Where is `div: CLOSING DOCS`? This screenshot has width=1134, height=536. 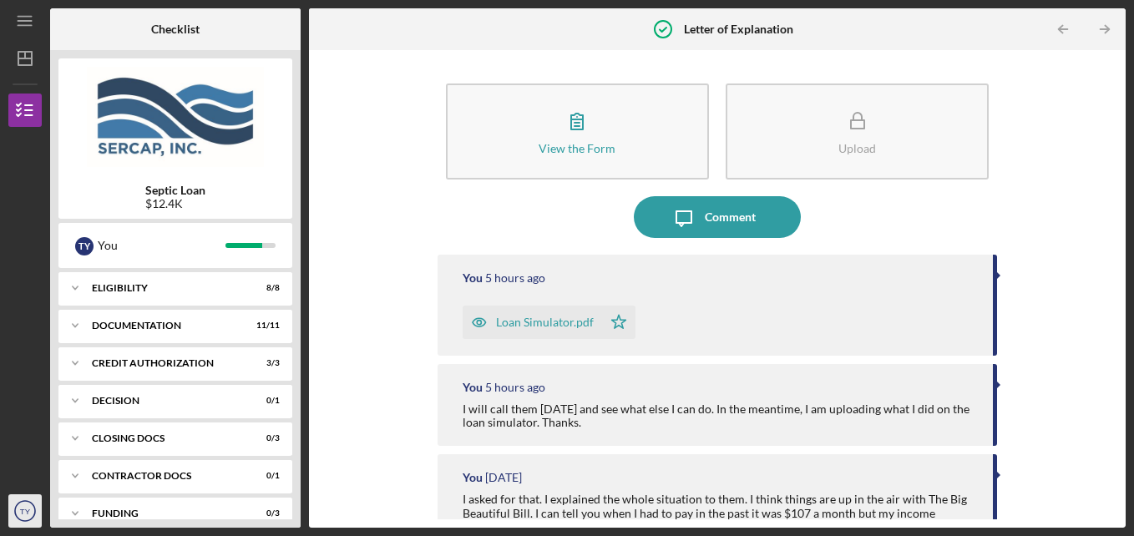
div: CLOSING DOCS is located at coordinates (165, 438).